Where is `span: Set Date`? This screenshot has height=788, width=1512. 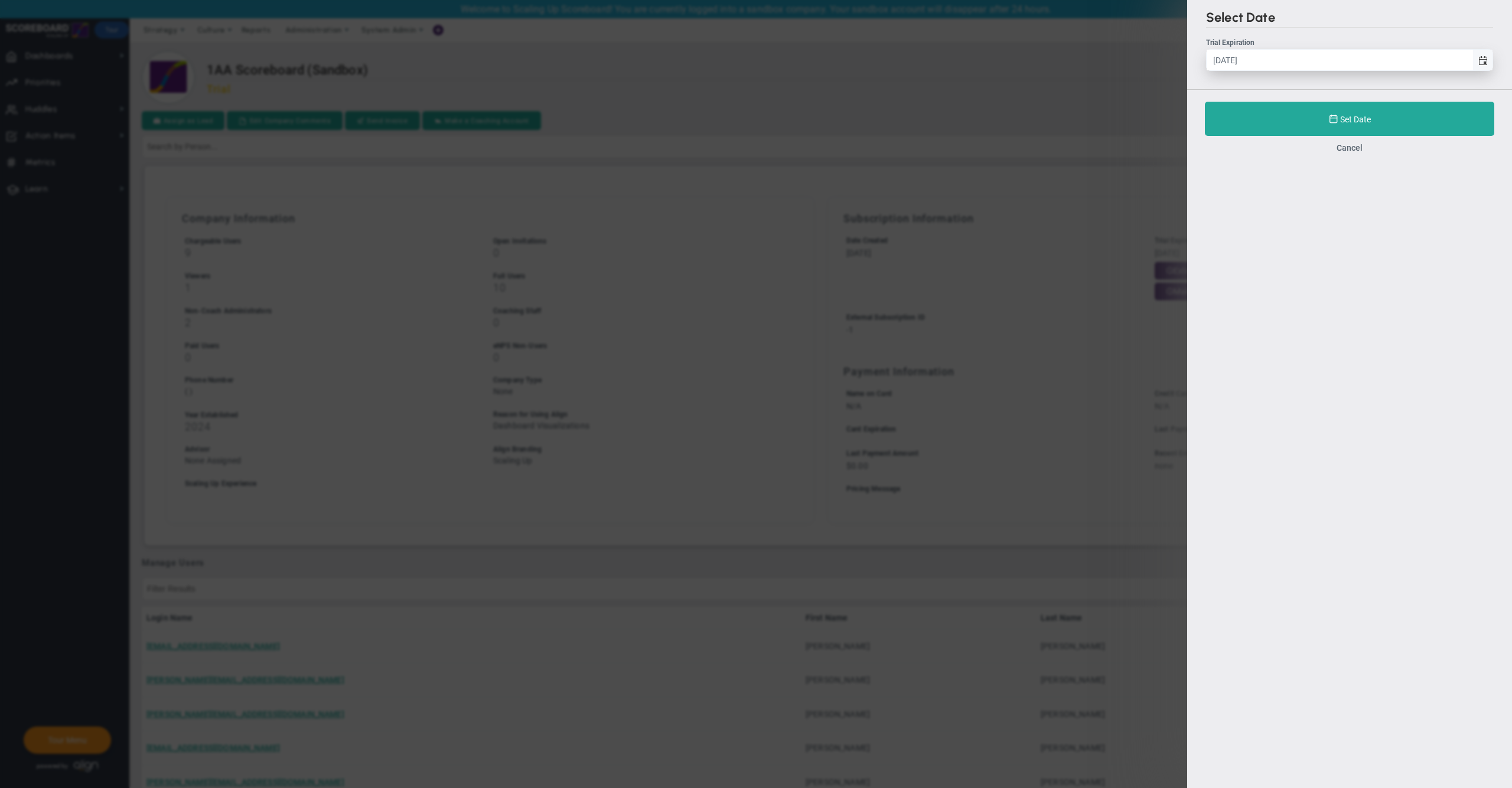
span: Set Date is located at coordinates (1356, 119).